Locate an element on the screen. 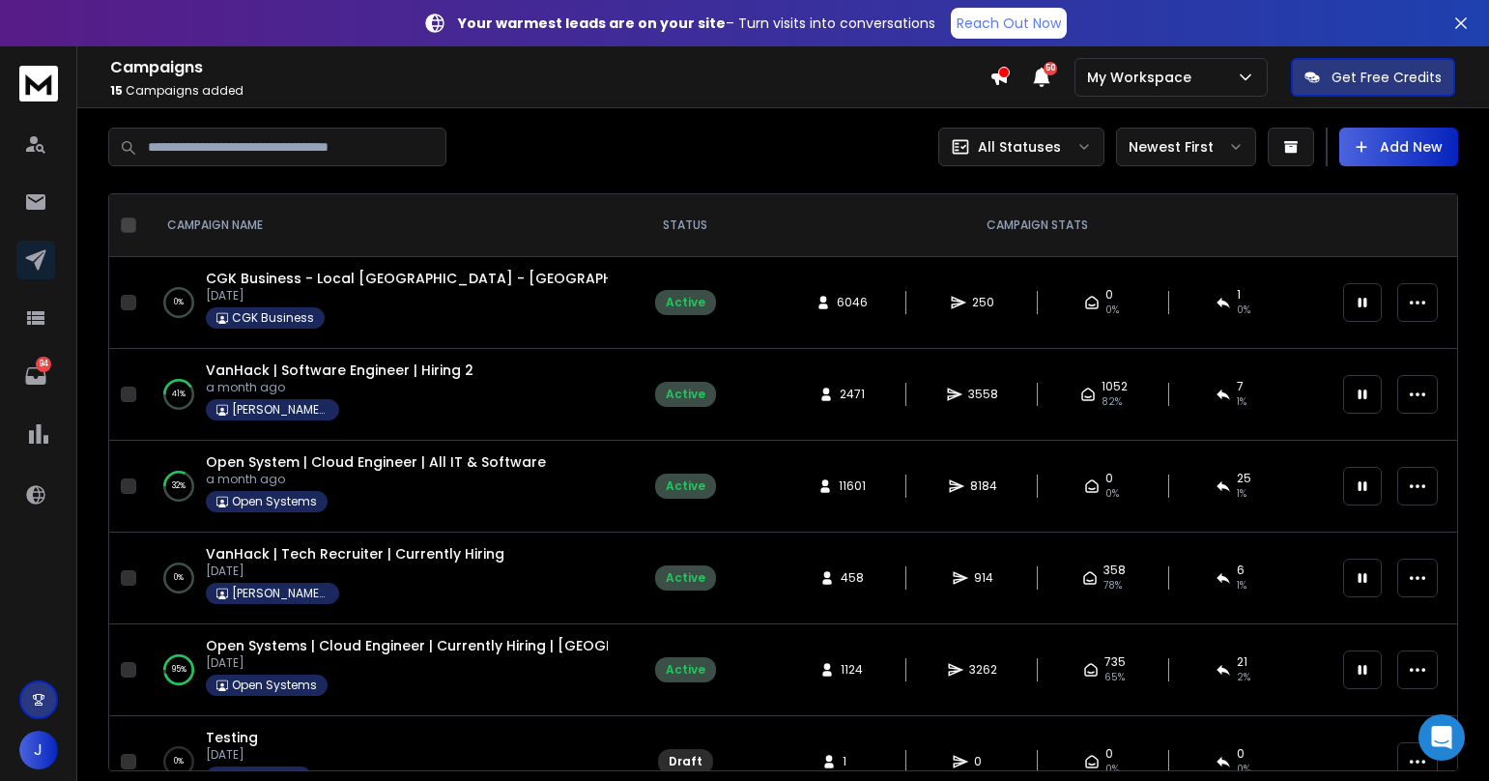 The width and height of the screenshot is (1489, 781). span: 50 is located at coordinates (1050, 69).